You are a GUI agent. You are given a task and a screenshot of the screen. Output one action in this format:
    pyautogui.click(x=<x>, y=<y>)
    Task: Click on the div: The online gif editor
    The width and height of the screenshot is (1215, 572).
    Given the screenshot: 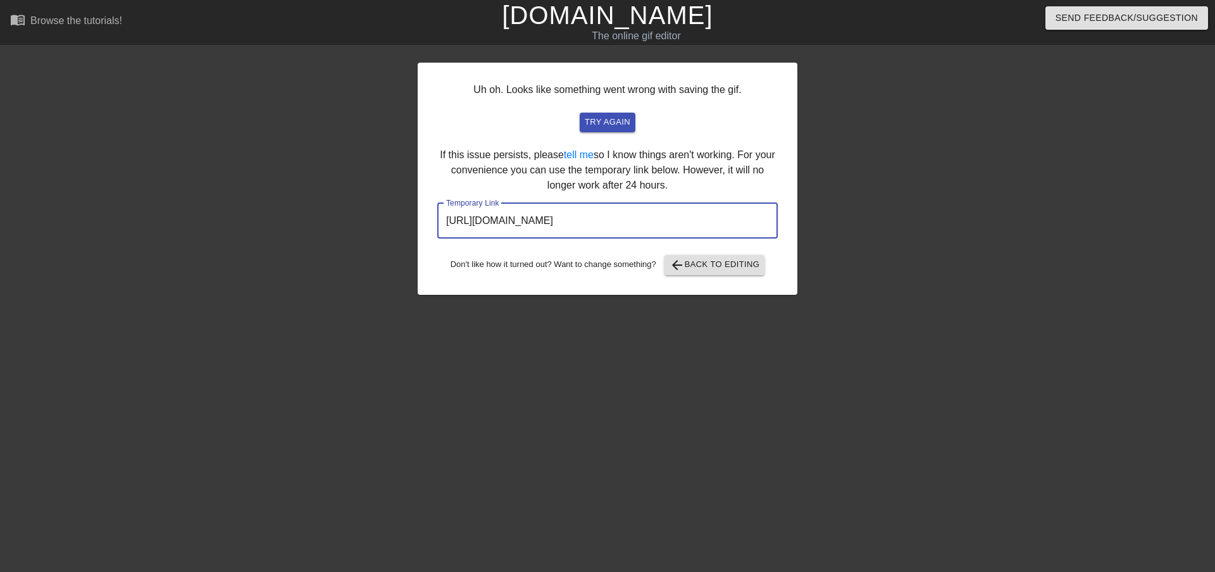 What is the action you would take?
    pyautogui.click(x=636, y=36)
    